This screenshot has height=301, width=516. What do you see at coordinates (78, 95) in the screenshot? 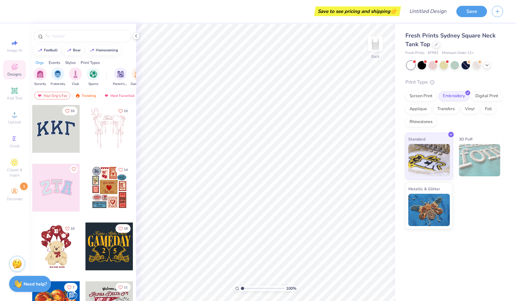
I see `img: trending.gif` at bounding box center [78, 95].